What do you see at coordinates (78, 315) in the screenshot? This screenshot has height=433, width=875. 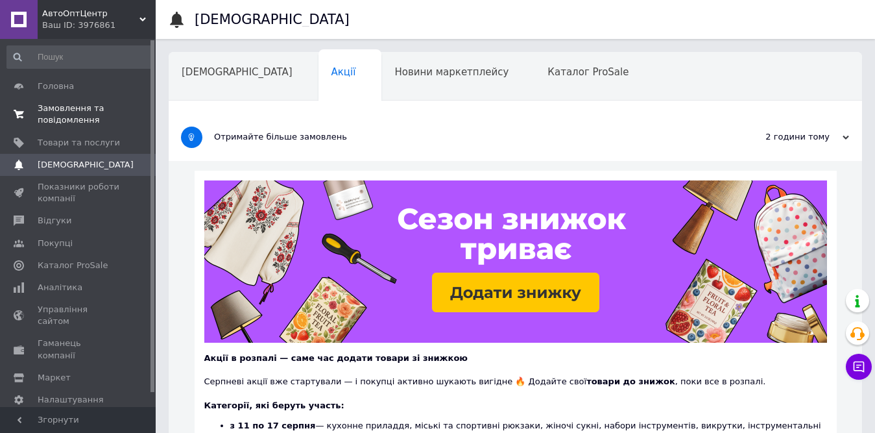 I see `span: Управління сайтом` at bounding box center [78, 315].